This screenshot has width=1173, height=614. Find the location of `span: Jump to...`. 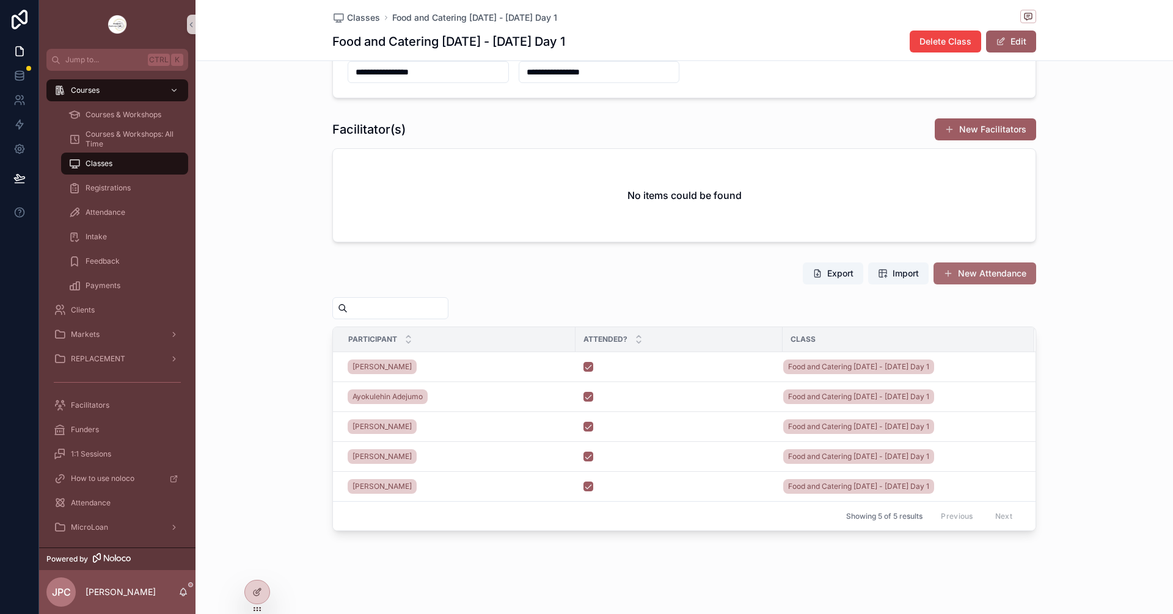

span: Jump to... is located at coordinates (104, 60).